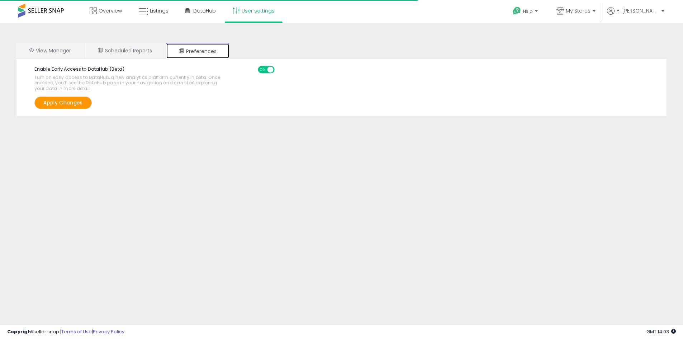  Describe the element at coordinates (578, 11) in the screenshot. I see `span: My Stores` at that location.